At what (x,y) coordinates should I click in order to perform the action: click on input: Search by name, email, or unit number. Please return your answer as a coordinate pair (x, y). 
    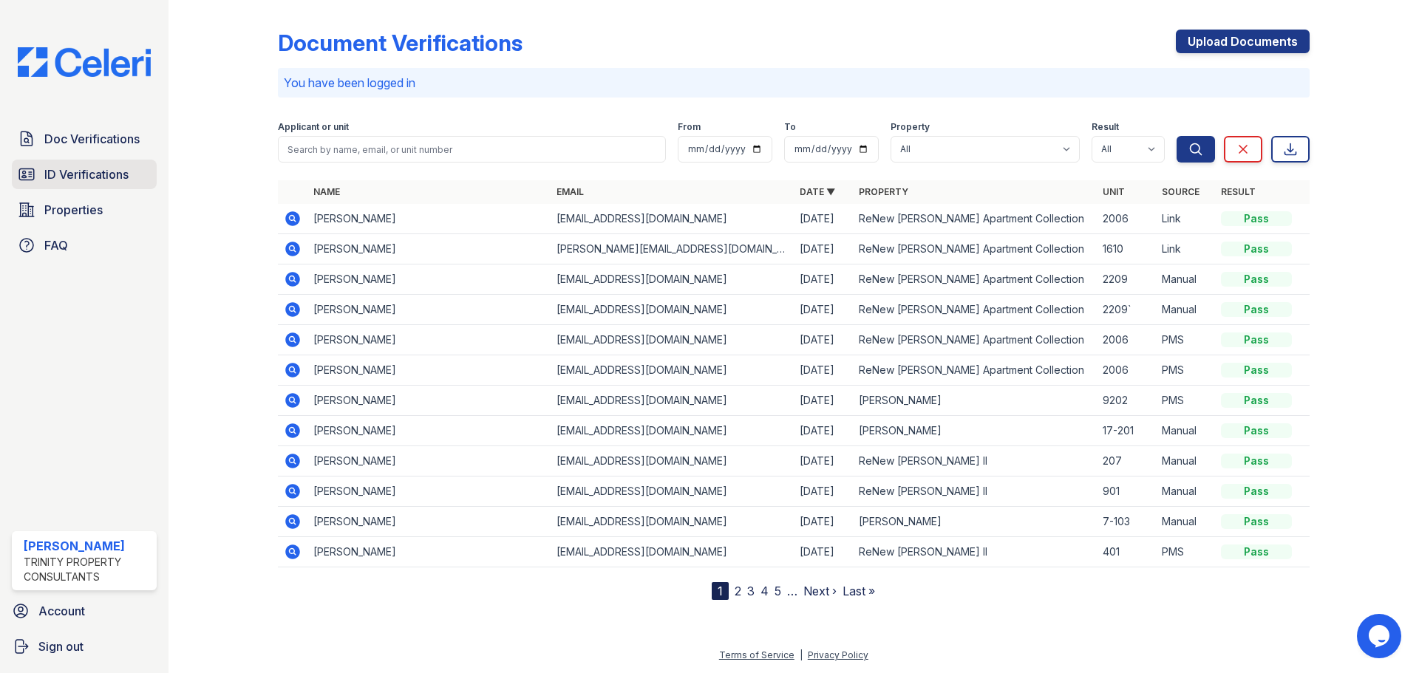
    Looking at the image, I should click on (471, 149).